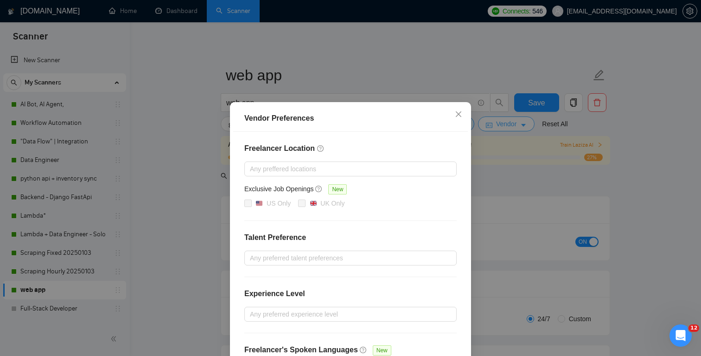  What do you see at coordinates (350, 118) in the screenshot?
I see `div: Vendor Preferences` at bounding box center [350, 118].